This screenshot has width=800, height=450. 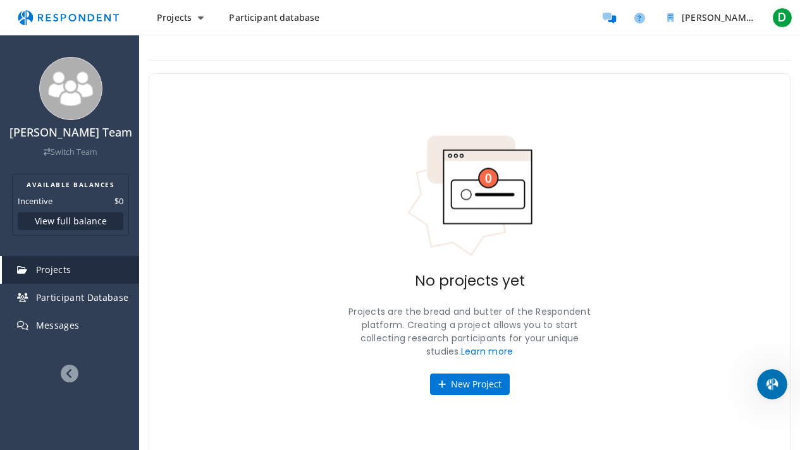 I want to click on p: Projects are the bread and butter of the Respondent platform. Creating a project allows you to st..., so click(x=470, y=332).